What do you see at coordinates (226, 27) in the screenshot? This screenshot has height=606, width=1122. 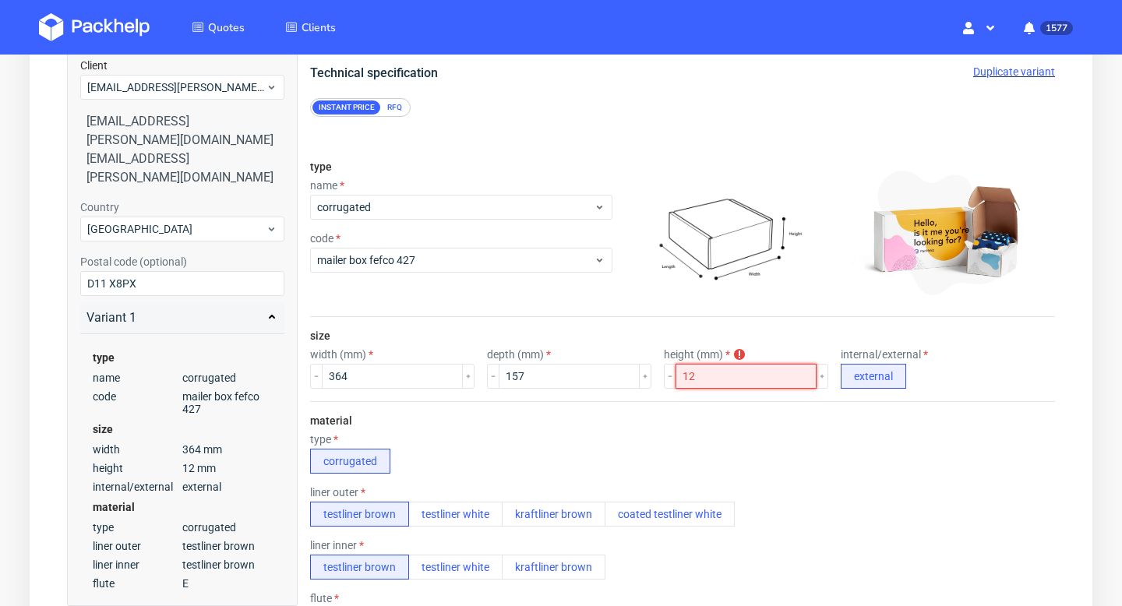 I see `span: Quotes` at bounding box center [226, 27].